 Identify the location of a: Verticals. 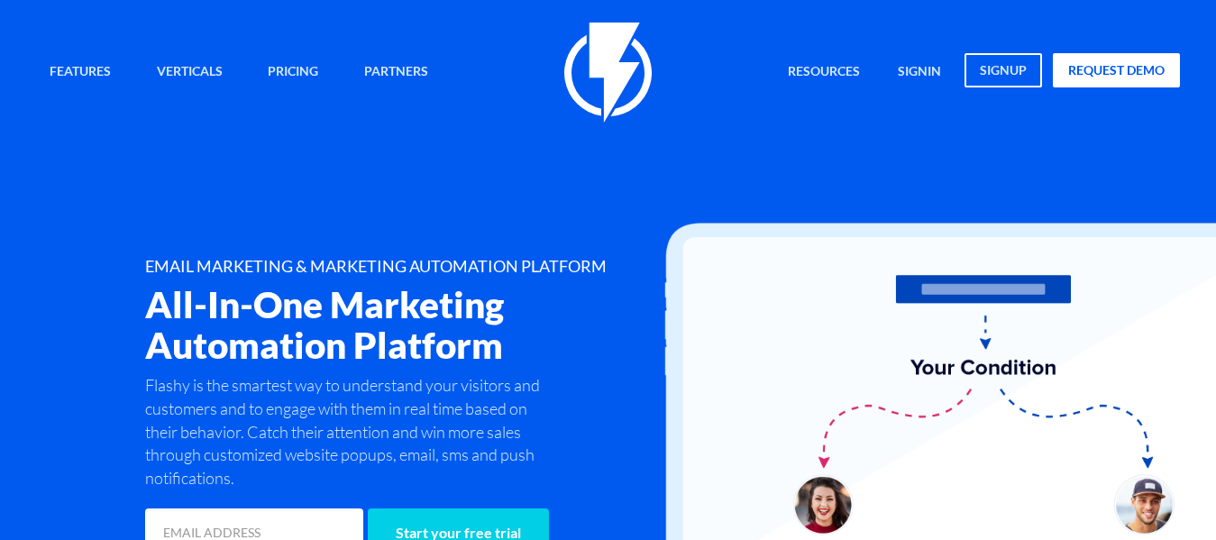
(189, 72).